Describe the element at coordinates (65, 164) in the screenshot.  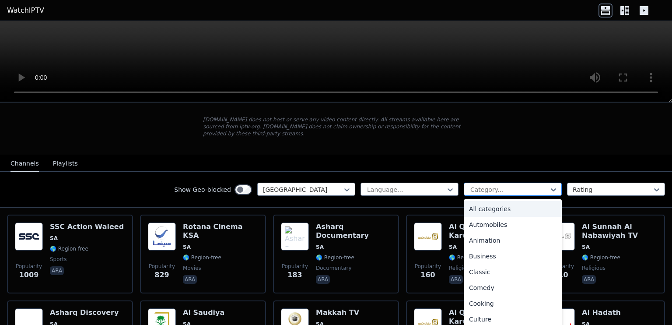
I see `button: Playlists` at that location.